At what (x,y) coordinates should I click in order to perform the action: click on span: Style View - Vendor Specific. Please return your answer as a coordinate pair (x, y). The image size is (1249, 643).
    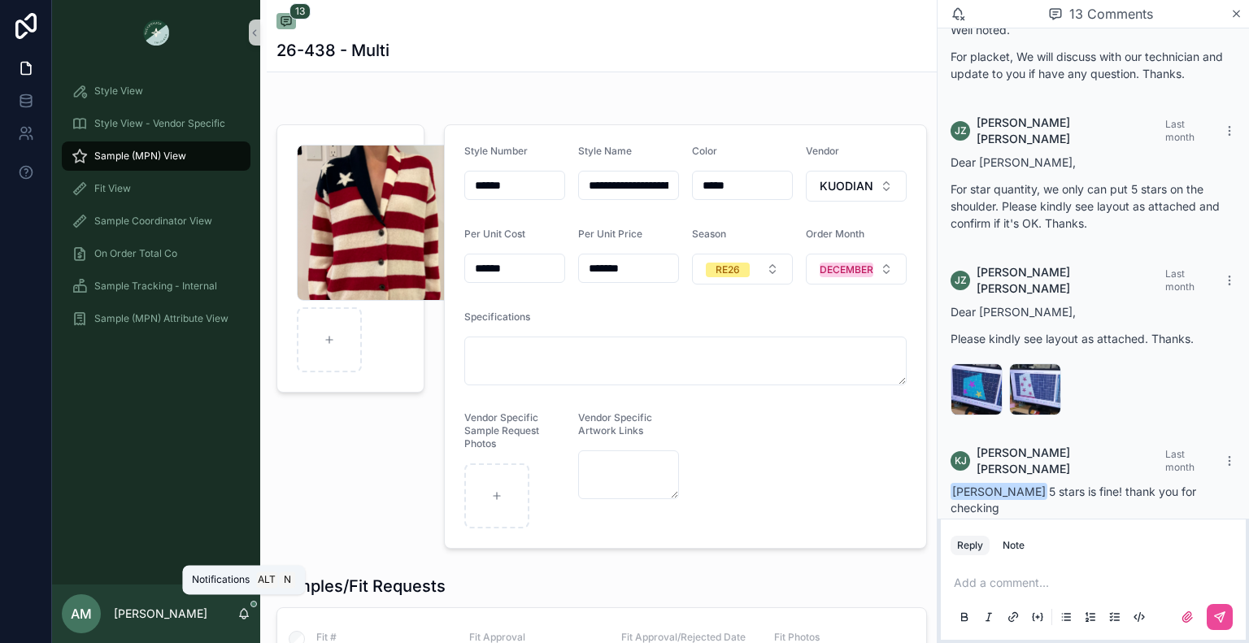
    Looking at the image, I should click on (159, 124).